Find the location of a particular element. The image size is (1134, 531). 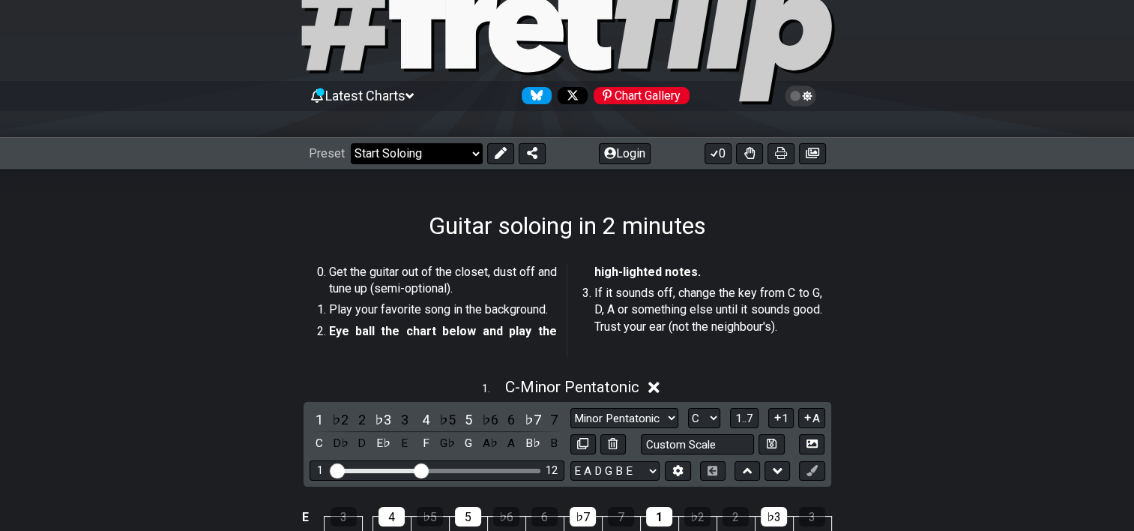

div: Chart Gallery is located at coordinates (641, 95).